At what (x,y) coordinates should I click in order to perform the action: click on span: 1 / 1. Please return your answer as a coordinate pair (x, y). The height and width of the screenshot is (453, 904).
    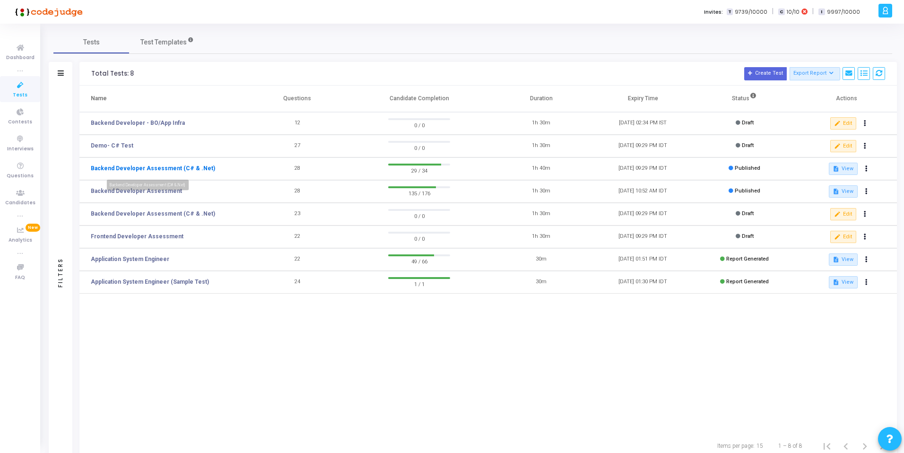
    Looking at the image, I should click on (419, 284).